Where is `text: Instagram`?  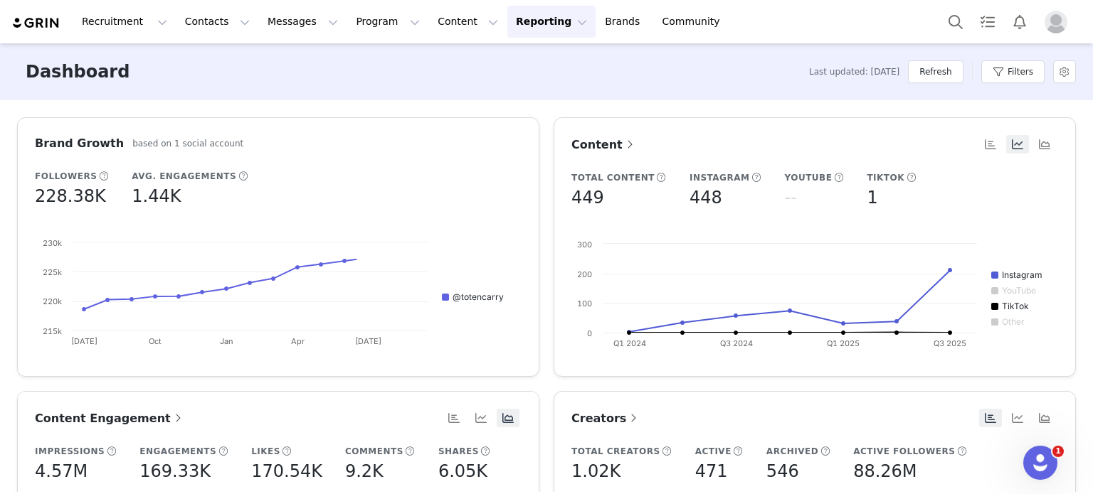
text: Instagram is located at coordinates (1022, 275).